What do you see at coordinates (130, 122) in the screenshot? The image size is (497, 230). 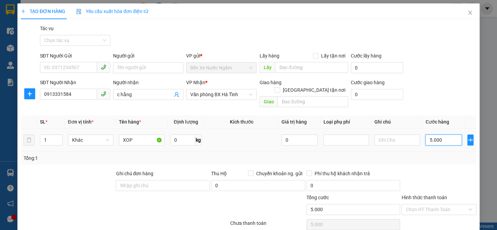 I see `span: Tên hàng` at bounding box center [130, 122].